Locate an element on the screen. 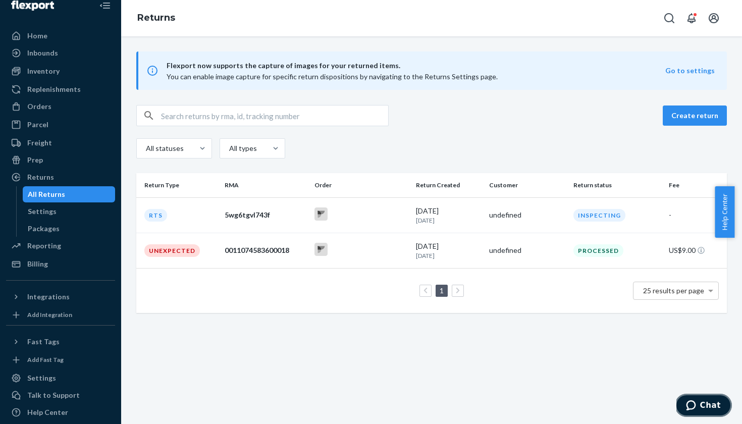  div: Freight is located at coordinates (39, 143).